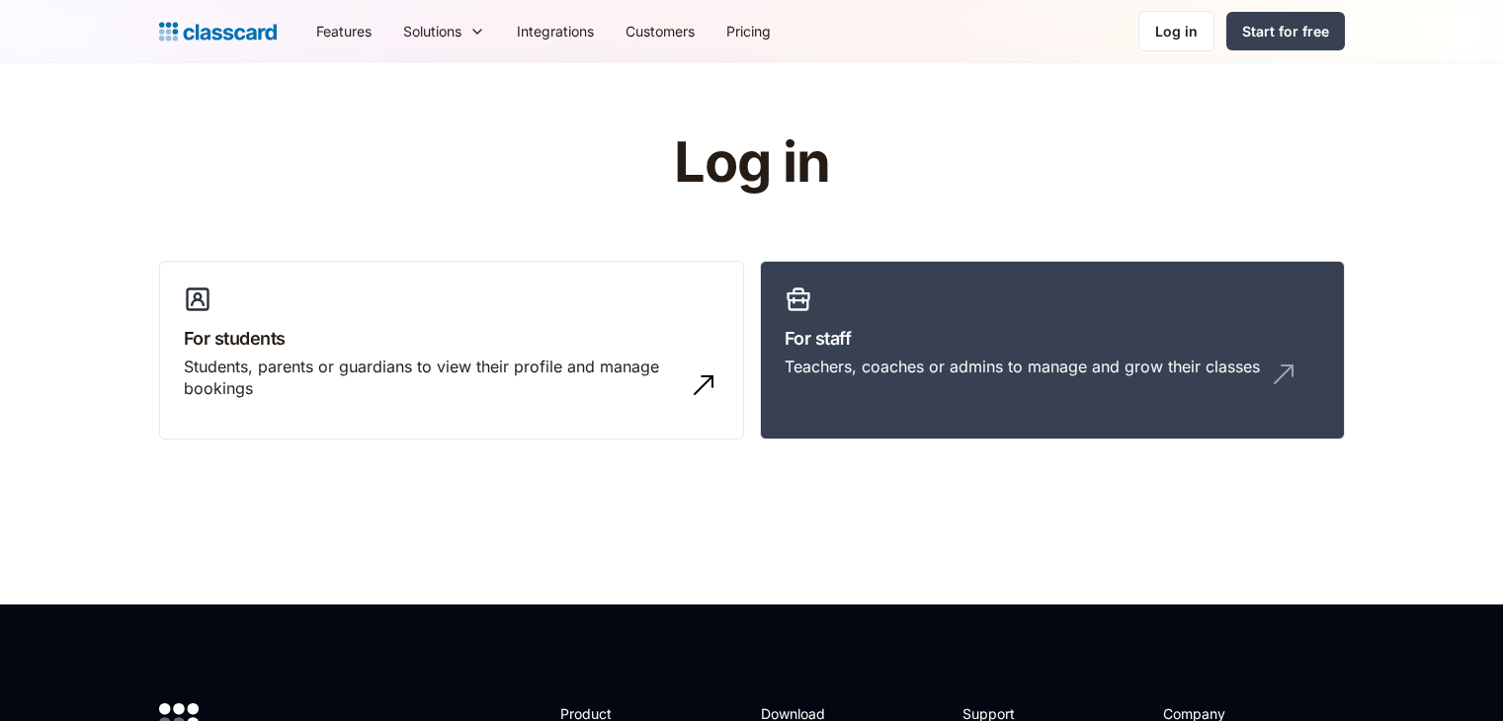  Describe the element at coordinates (1176, 31) in the screenshot. I see `div: Log in` at that location.